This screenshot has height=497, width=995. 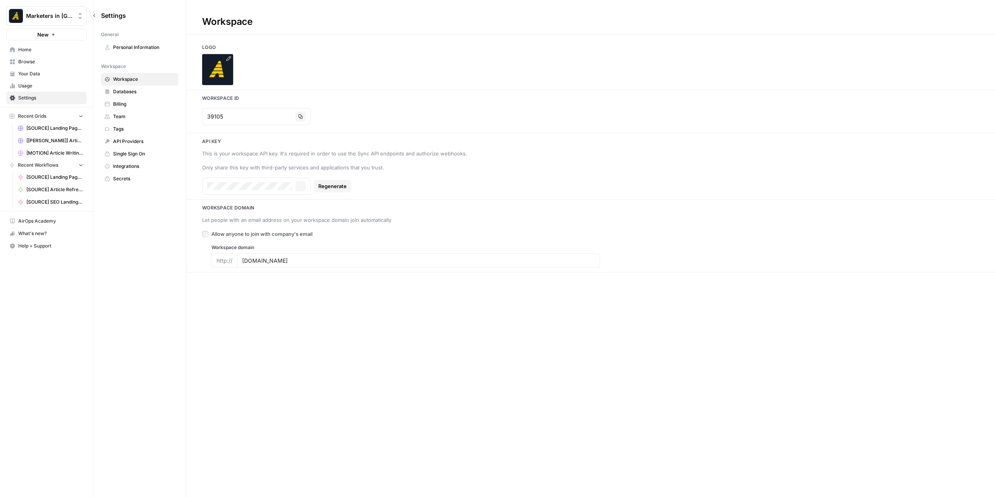 What do you see at coordinates (144, 117) in the screenshot?
I see `span: Team` at bounding box center [144, 117].